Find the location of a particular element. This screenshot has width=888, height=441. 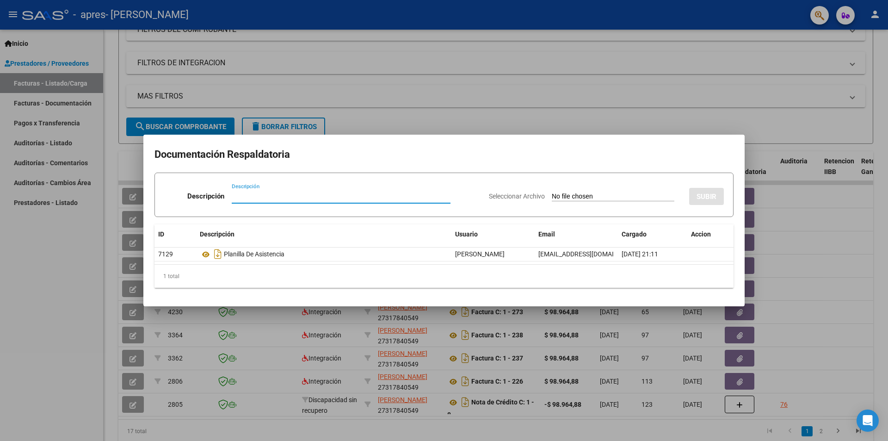

div: Open Intercom Messenger is located at coordinates (868, 421).